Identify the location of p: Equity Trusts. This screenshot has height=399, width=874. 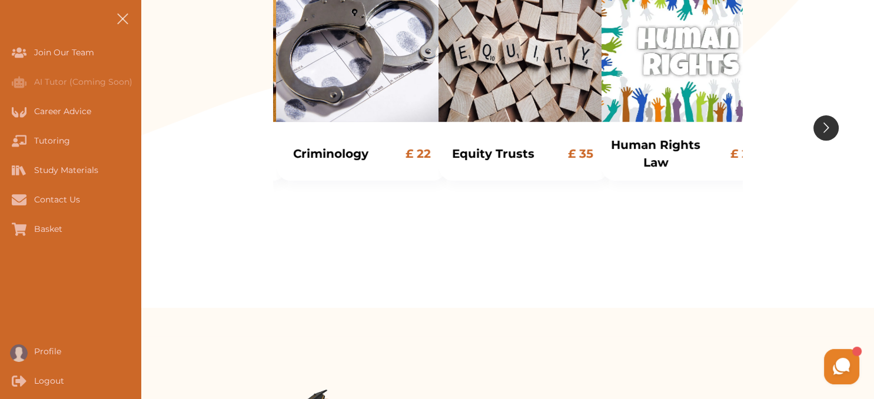
(493, 154).